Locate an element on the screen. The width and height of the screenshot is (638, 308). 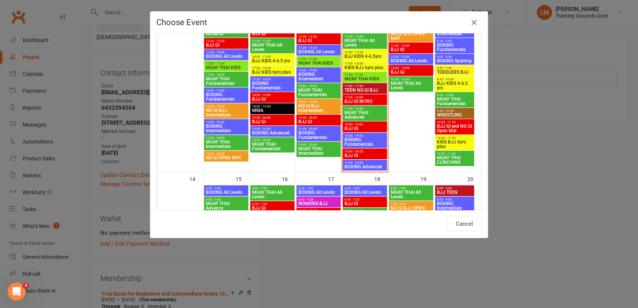
span: 9:00 - 9:30 is located at coordinates (455, 57).